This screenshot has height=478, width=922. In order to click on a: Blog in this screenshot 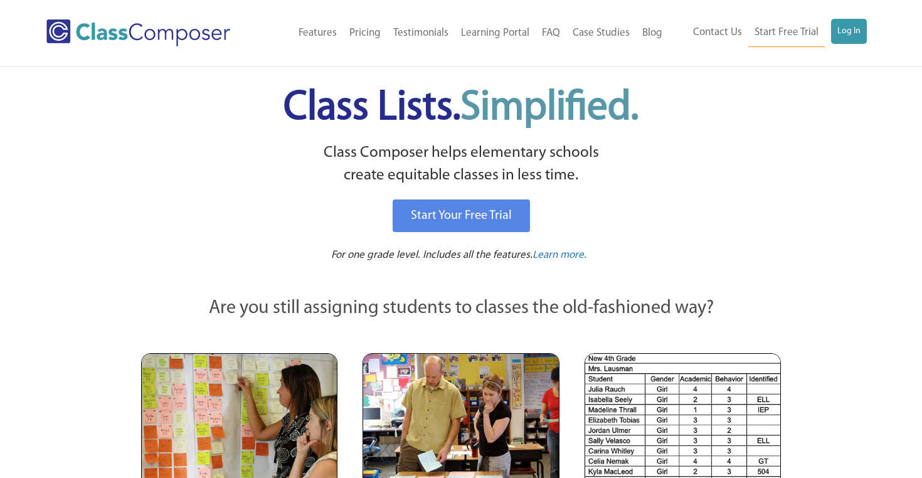, I will do `click(653, 33)`.